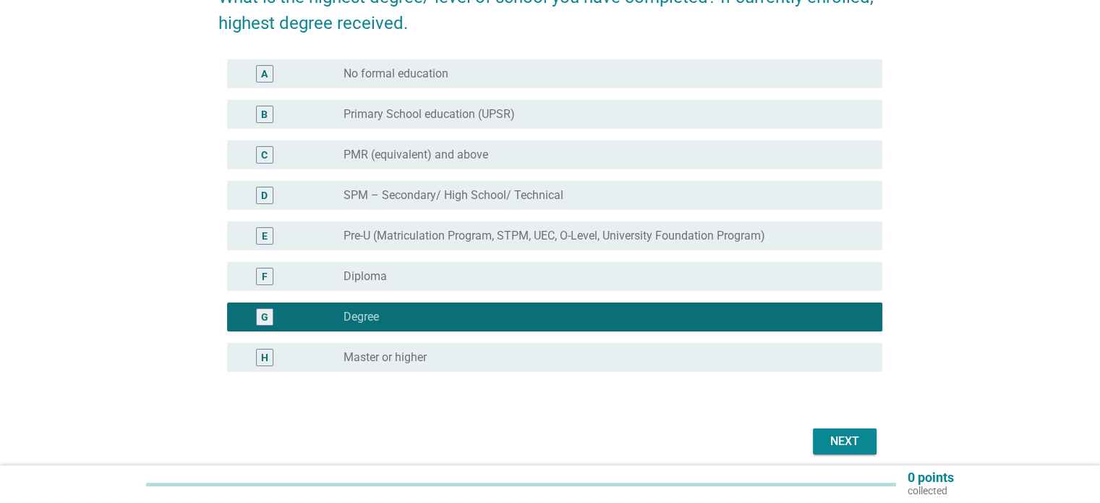  I want to click on label: SPM – Secondary/ High School/ Technical, so click(453, 195).